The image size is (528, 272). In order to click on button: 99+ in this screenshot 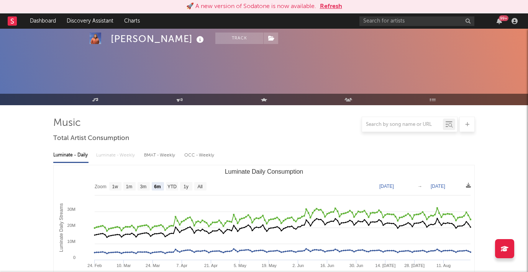, I will do `click(499, 21)`.